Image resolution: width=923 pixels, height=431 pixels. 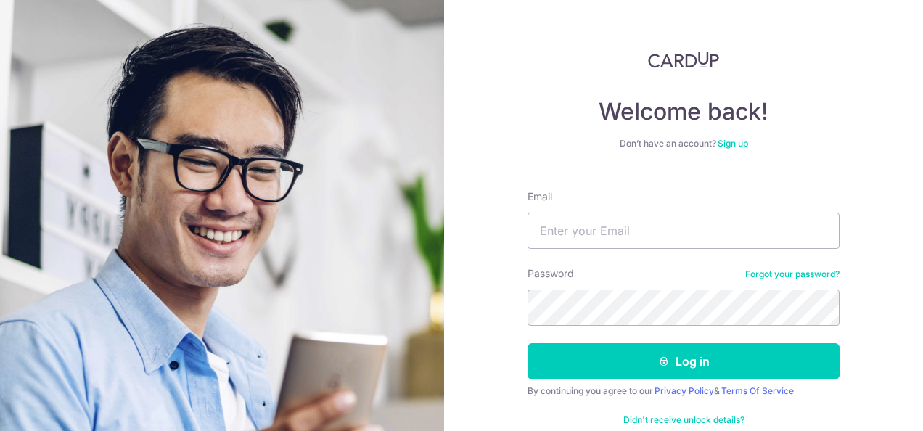 What do you see at coordinates (685, 391) in the screenshot?
I see `a: Privacy Policy` at bounding box center [685, 391].